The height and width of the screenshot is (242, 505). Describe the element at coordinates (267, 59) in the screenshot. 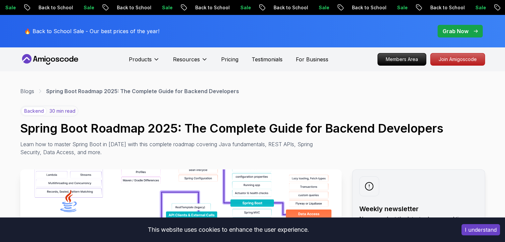

I see `p: Testimonials` at that location.